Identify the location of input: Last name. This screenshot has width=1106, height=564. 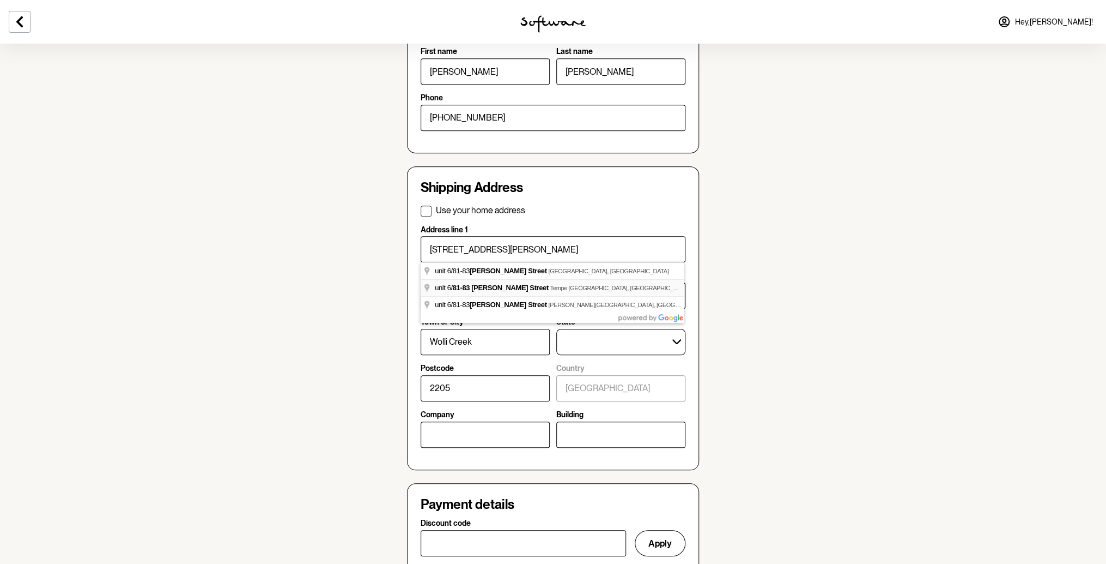
(621, 71).